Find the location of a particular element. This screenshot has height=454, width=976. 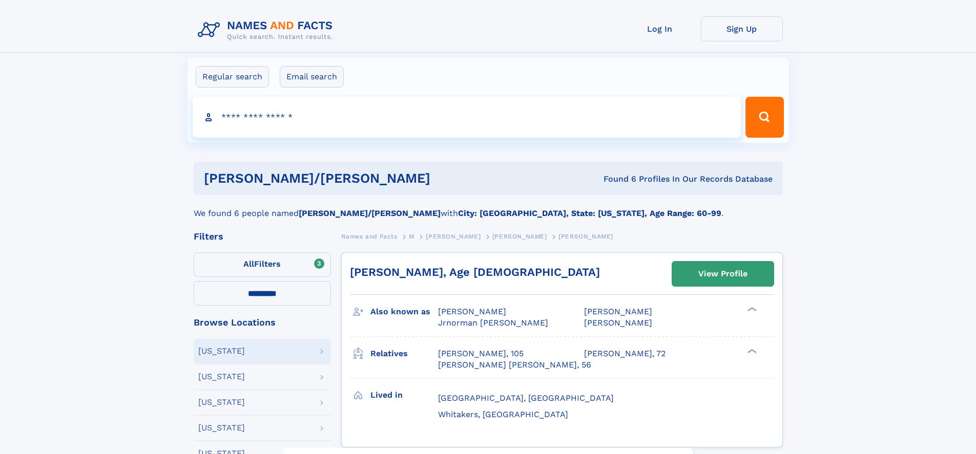

div: Browse Locations is located at coordinates (262, 323).